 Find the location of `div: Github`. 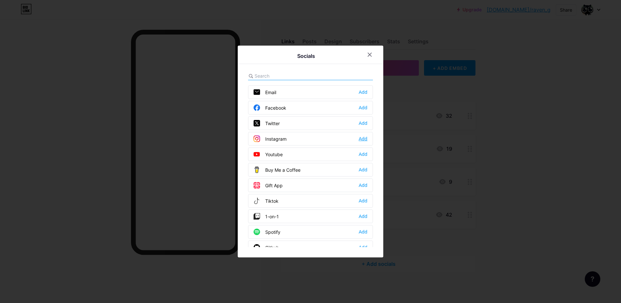

div: Github is located at coordinates (266, 247).